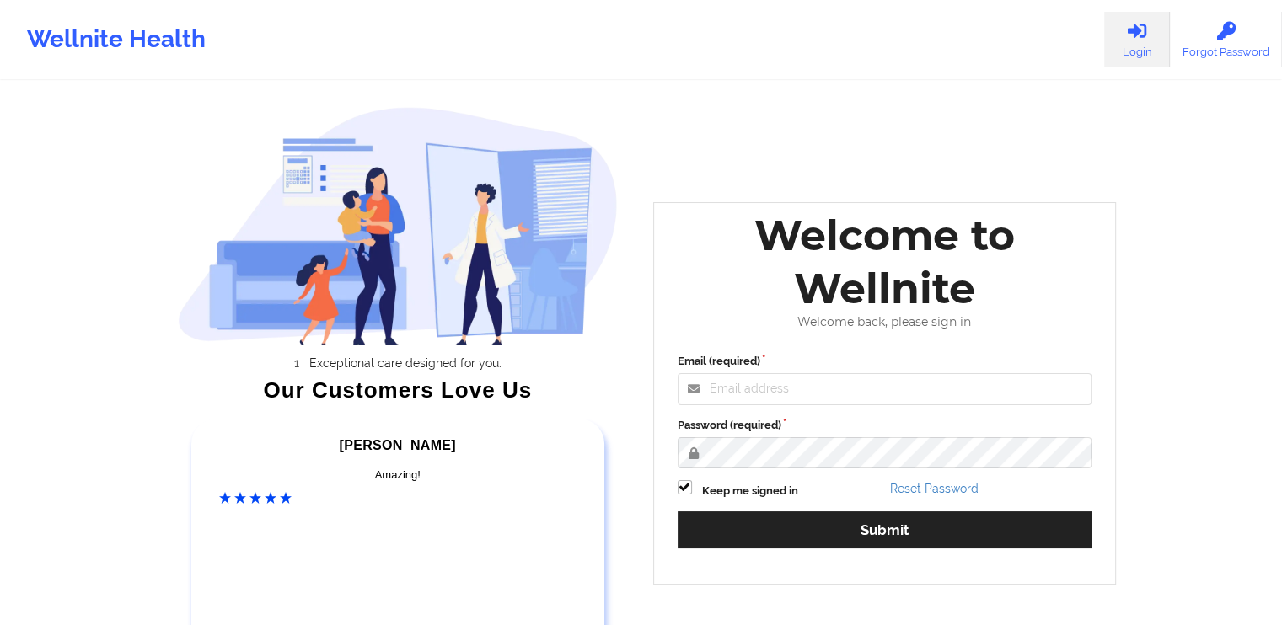  Describe the element at coordinates (885, 362) in the screenshot. I see `label: Email (required)` at that location.